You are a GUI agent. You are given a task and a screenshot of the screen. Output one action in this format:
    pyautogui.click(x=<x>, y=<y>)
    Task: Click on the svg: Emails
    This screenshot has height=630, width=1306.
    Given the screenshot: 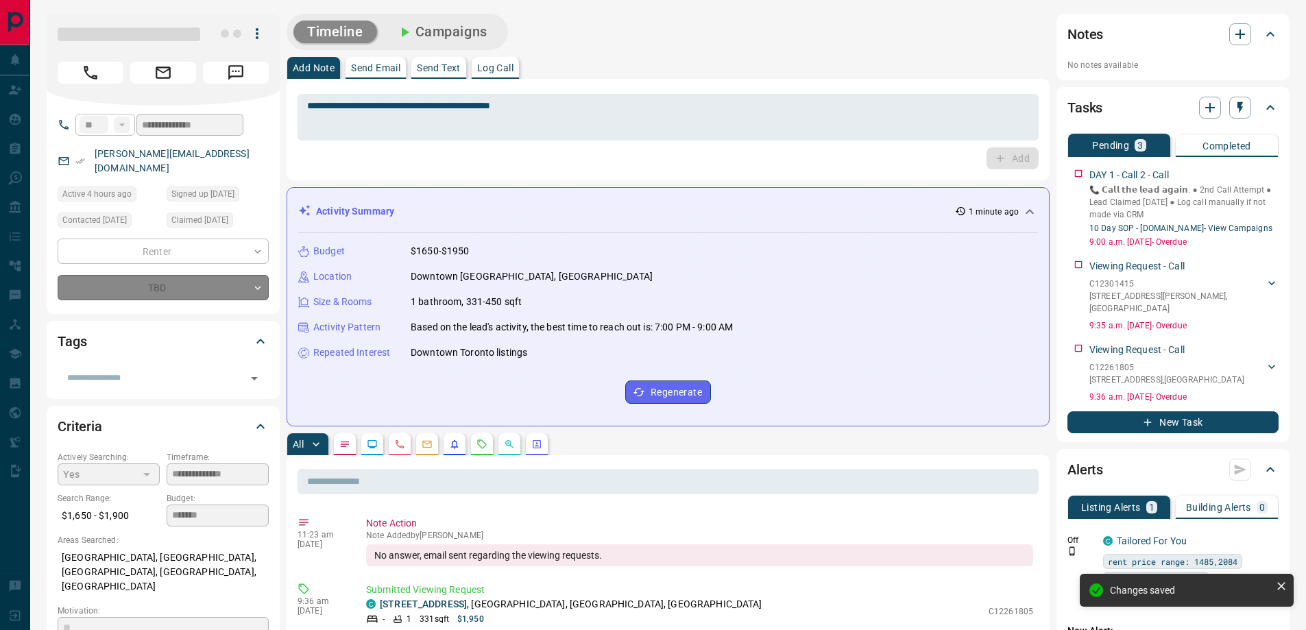 What is the action you would take?
    pyautogui.click(x=427, y=444)
    